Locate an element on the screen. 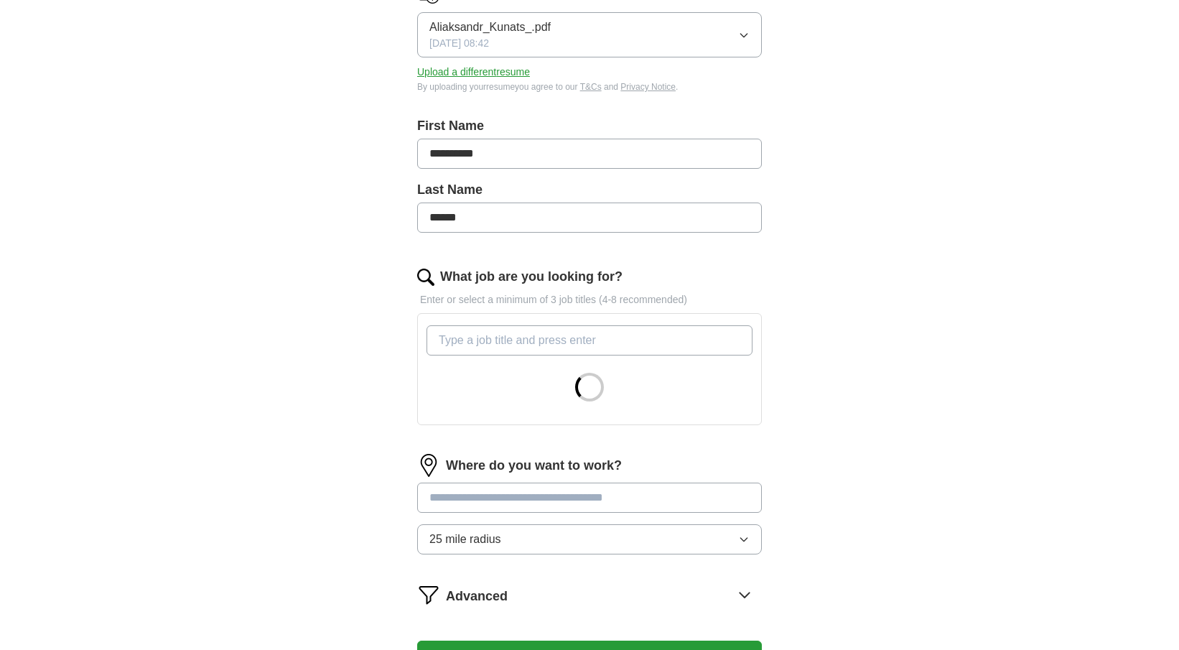 The height and width of the screenshot is (650, 1179). label: Last Name is located at coordinates (589, 189).